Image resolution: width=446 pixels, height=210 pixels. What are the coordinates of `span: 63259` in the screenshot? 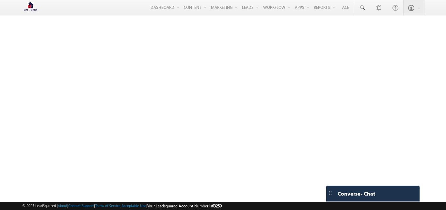 It's located at (217, 205).